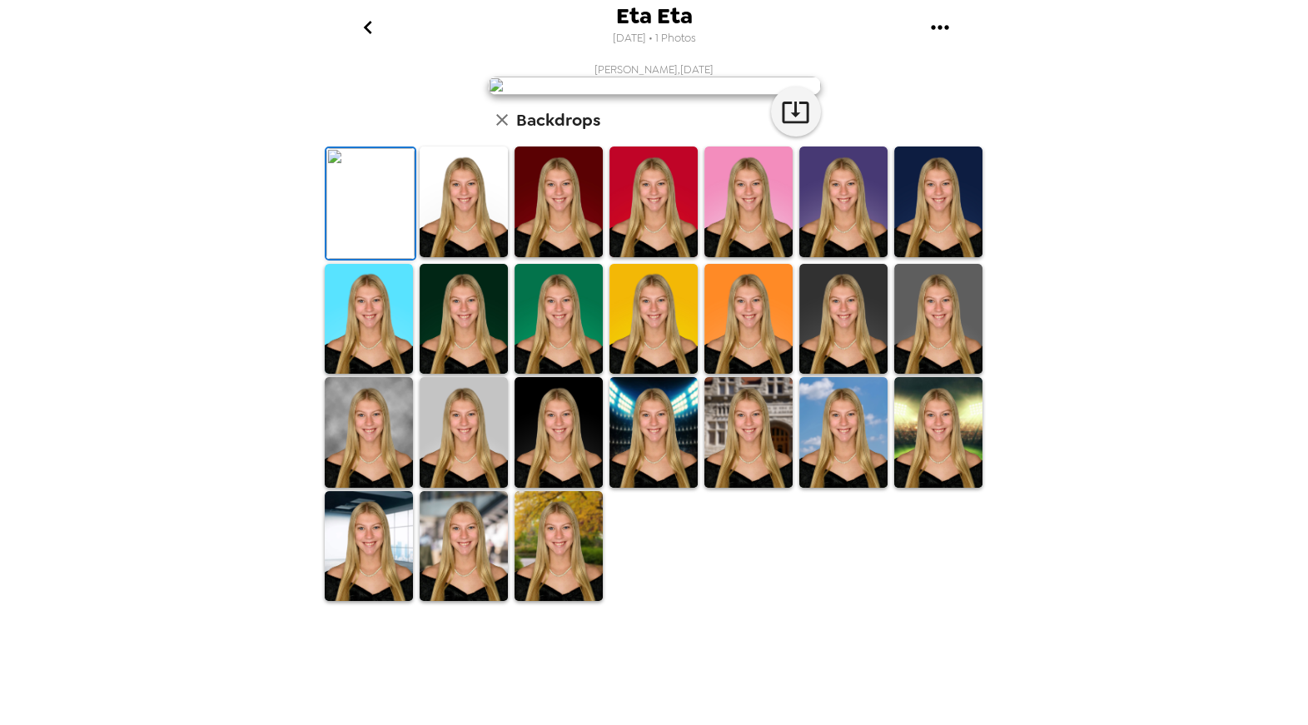 This screenshot has height=725, width=1308. What do you see at coordinates (558, 120) in the screenshot?
I see `h6: Backdrops` at bounding box center [558, 120].